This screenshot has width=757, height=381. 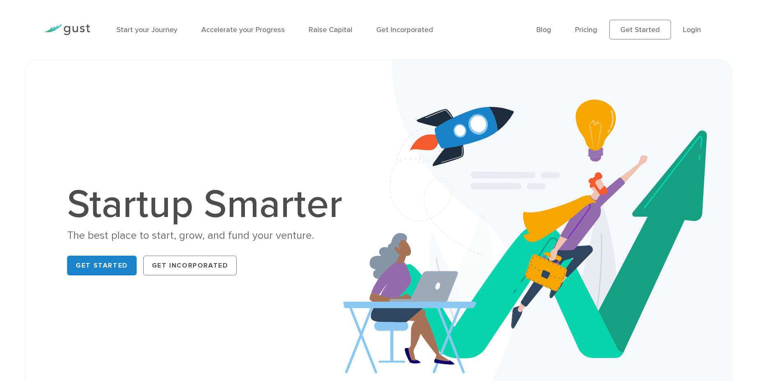 I want to click on div: The best place to start, grow, and fund your venture., so click(x=209, y=236).